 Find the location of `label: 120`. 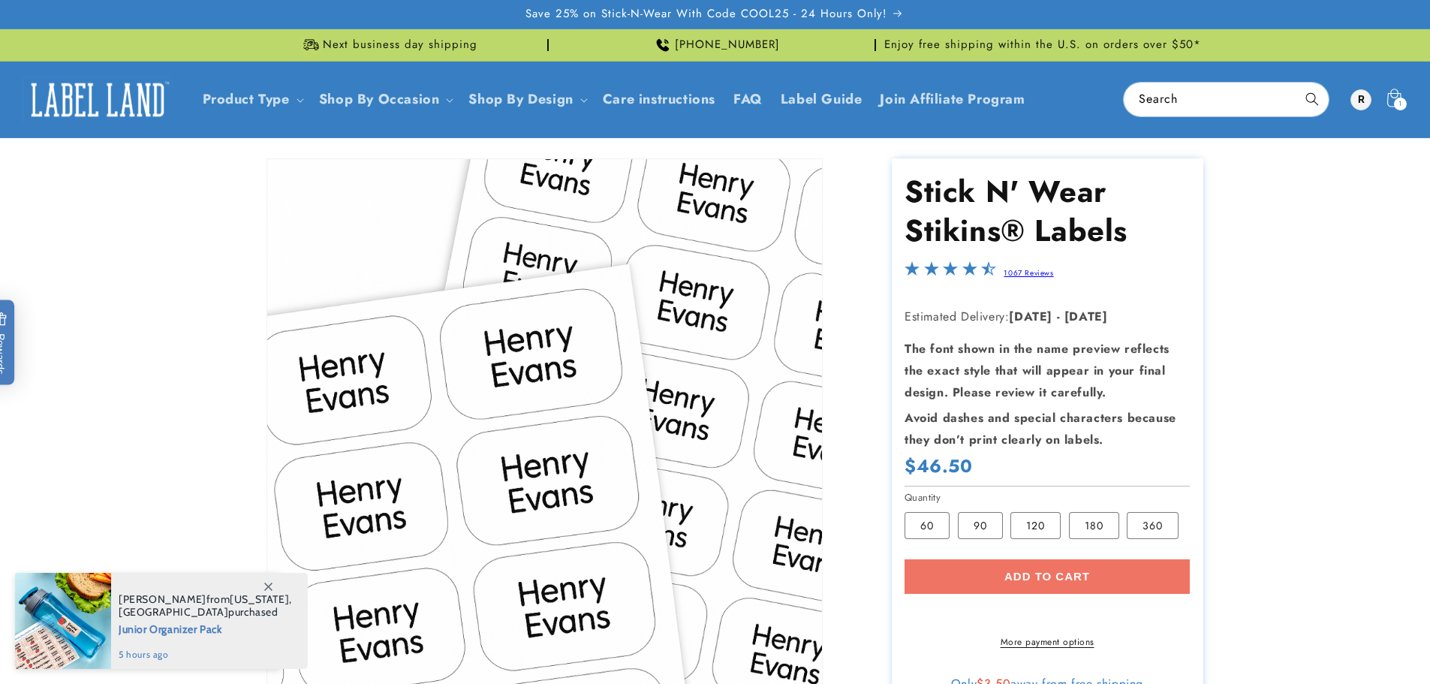

label: 120 is located at coordinates (1035, 526).